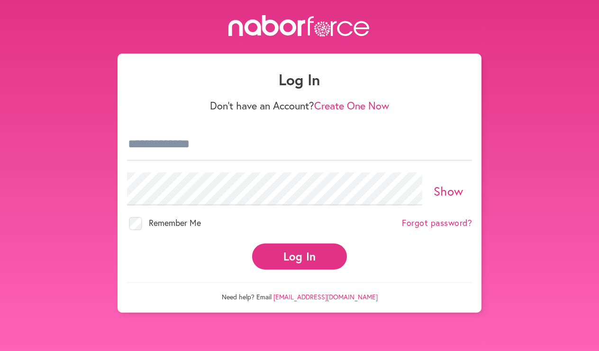  What do you see at coordinates (449, 191) in the screenshot?
I see `a: Show` at bounding box center [449, 191].